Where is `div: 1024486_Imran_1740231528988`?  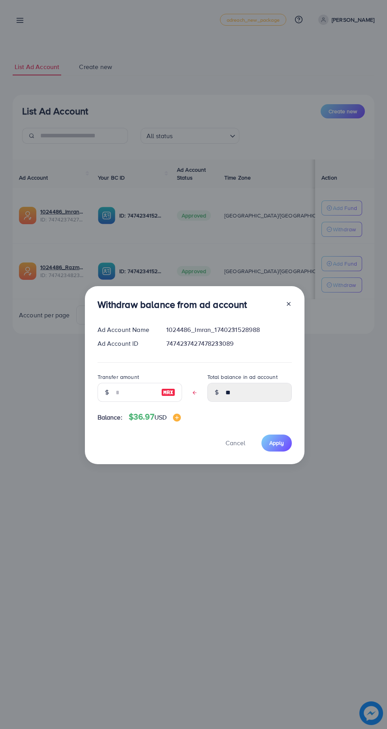
div: 1024486_Imran_1740231528988 is located at coordinates (229, 330).